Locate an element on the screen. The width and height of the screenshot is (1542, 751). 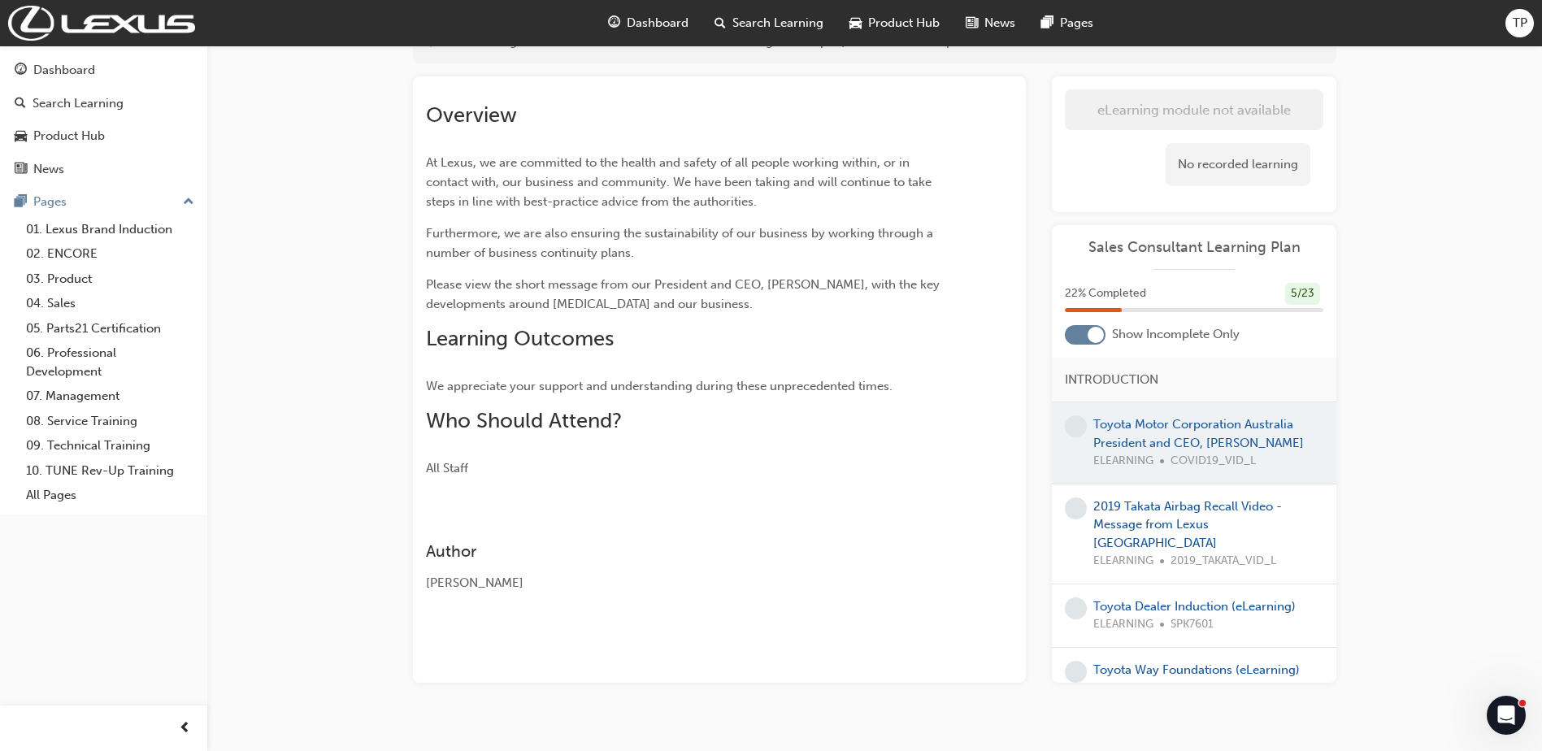
a: 06. Professional Development is located at coordinates (110, 362).